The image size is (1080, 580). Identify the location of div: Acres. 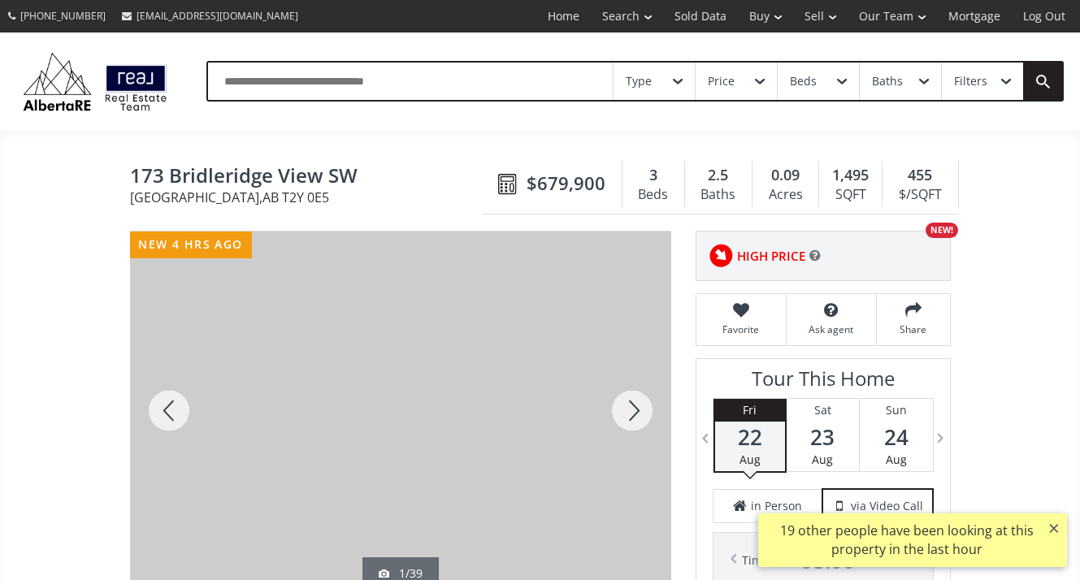
(785, 195).